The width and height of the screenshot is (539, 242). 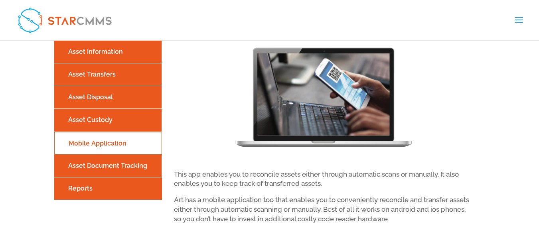 I want to click on a: Mobile Application, so click(x=108, y=143).